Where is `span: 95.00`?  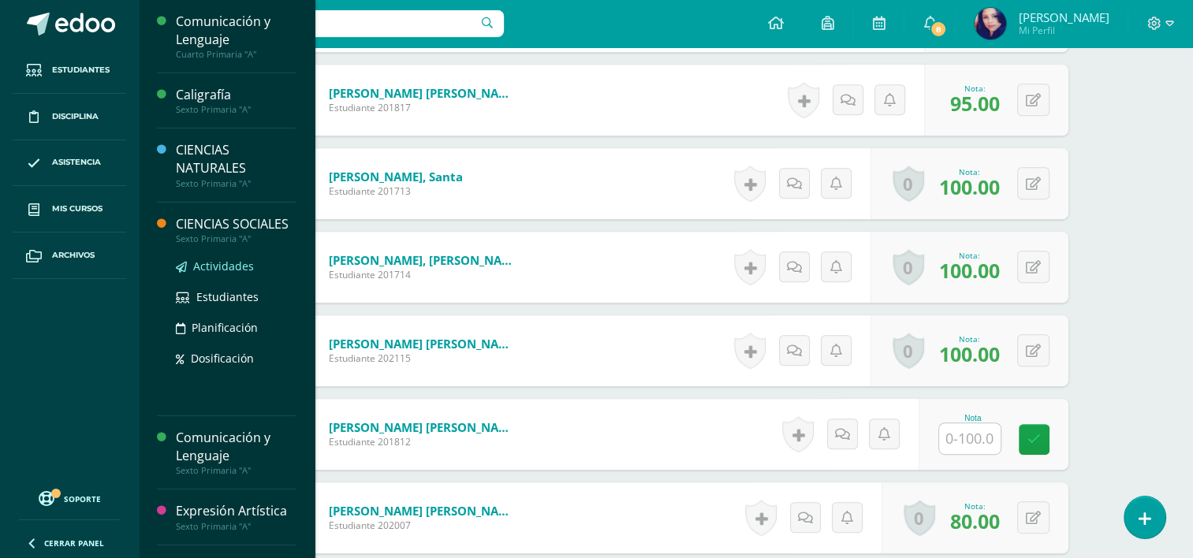
span: 95.00 is located at coordinates (975, 103).